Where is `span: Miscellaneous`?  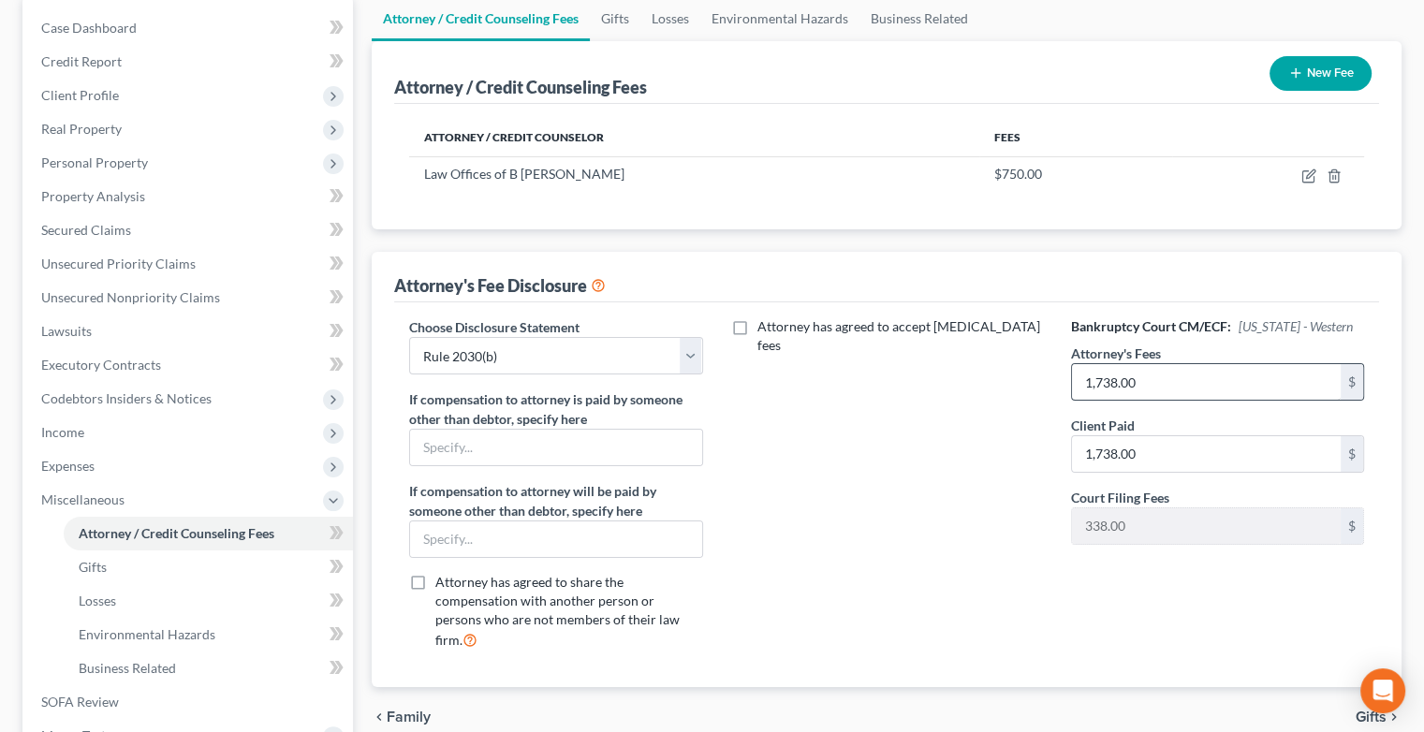 span: Miscellaneous is located at coordinates (82, 499).